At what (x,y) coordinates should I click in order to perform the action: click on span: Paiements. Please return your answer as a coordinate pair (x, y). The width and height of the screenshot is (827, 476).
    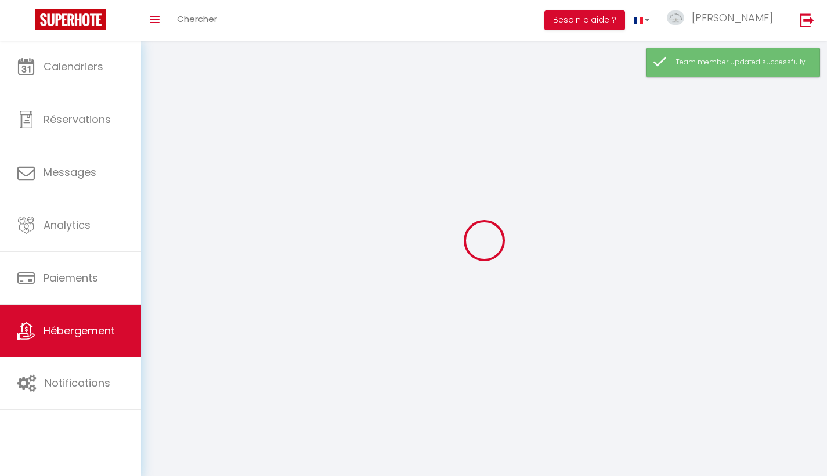
    Looking at the image, I should click on (71, 277).